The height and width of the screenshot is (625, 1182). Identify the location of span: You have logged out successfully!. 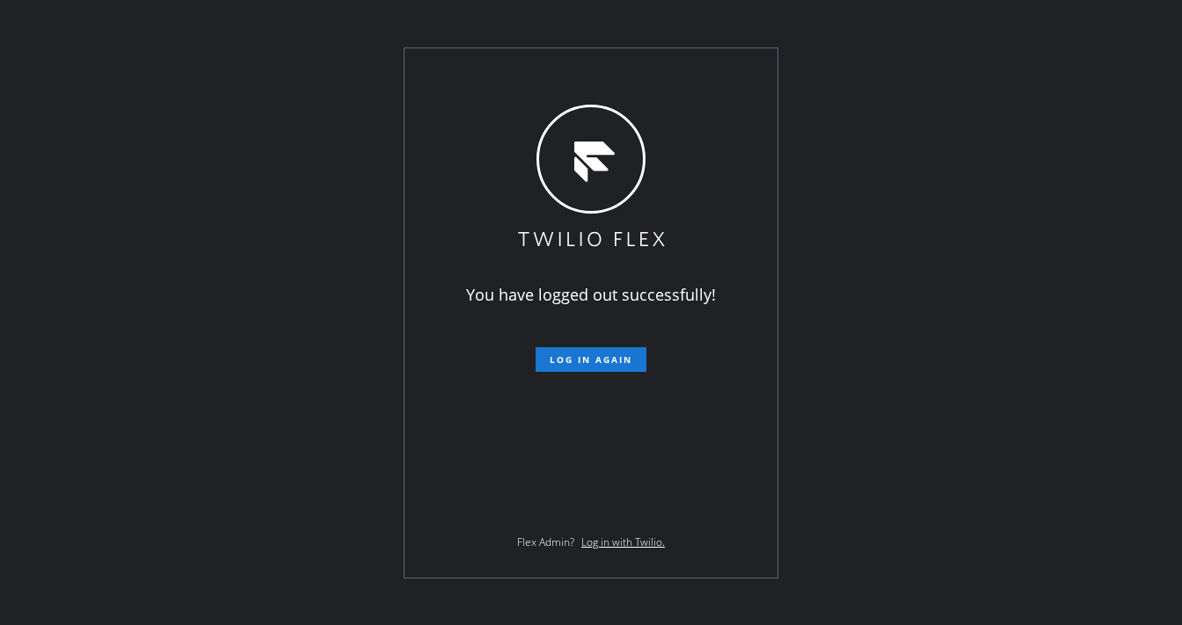
(591, 295).